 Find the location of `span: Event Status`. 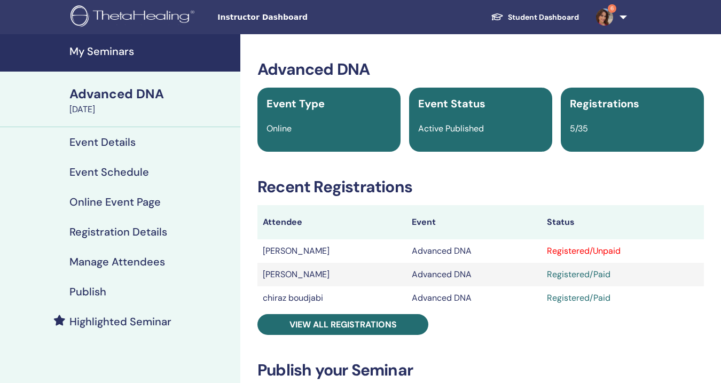

span: Event Status is located at coordinates (452, 104).